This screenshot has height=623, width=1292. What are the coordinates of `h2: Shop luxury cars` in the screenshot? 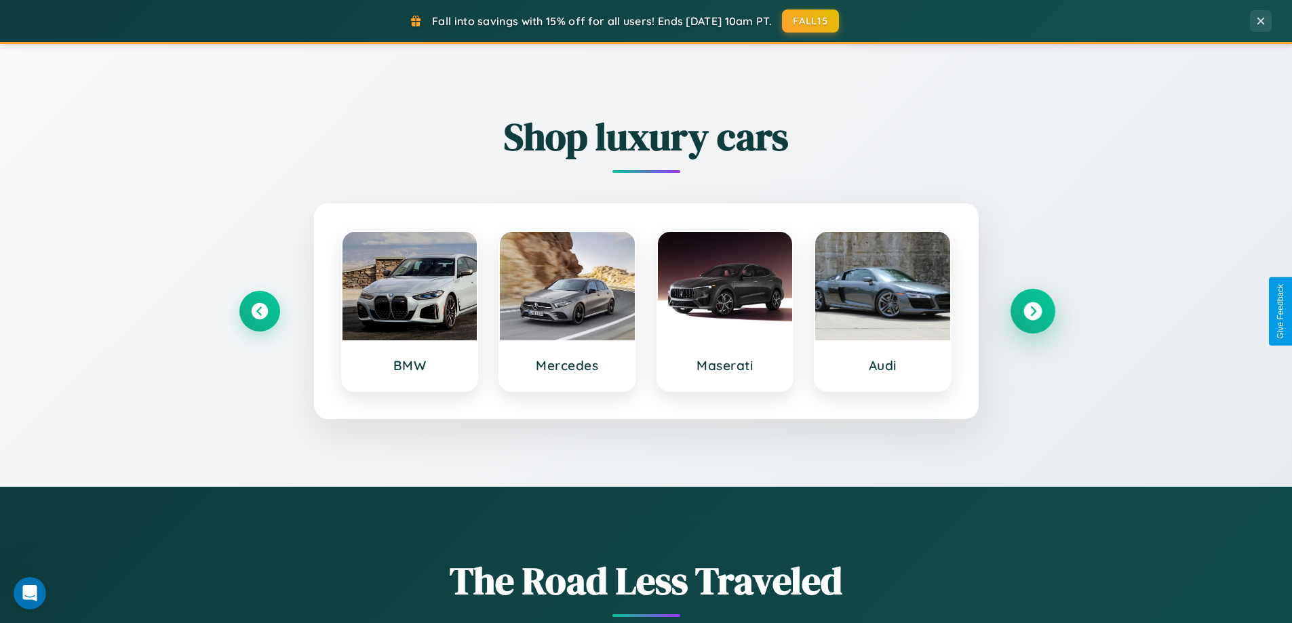 It's located at (646, 136).